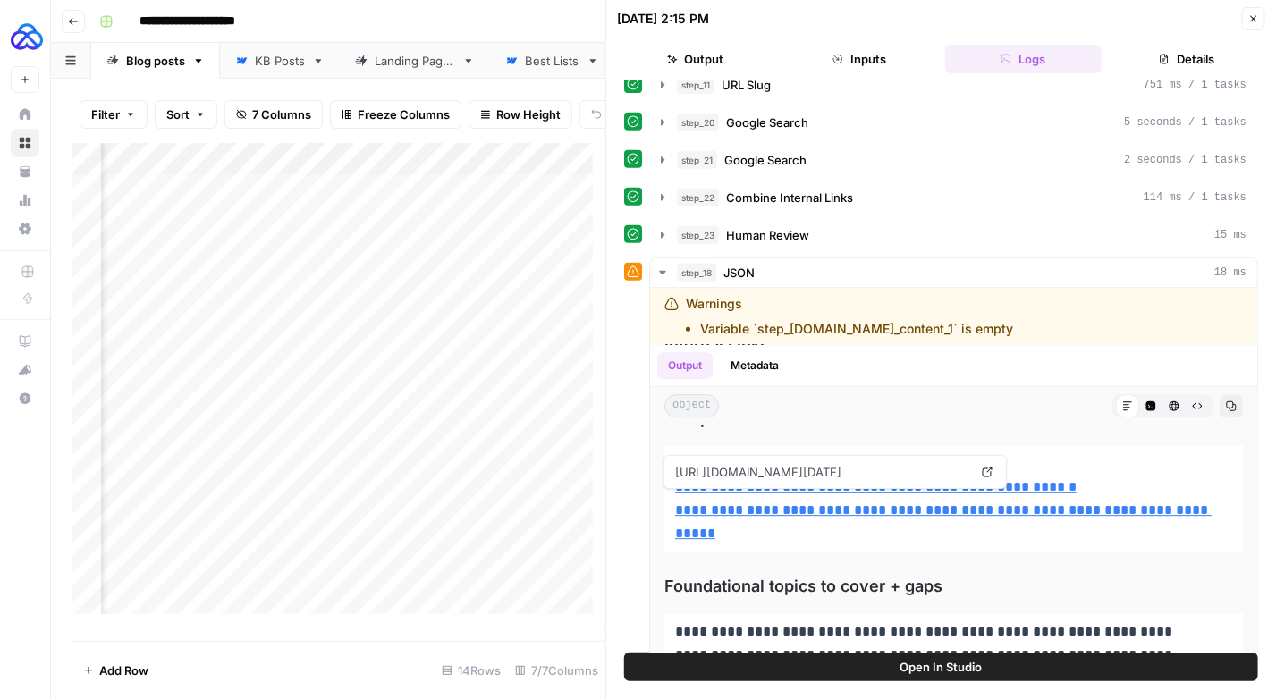  Describe the element at coordinates (274, 114) in the screenshot. I see `button: 7 Columns` at that location.